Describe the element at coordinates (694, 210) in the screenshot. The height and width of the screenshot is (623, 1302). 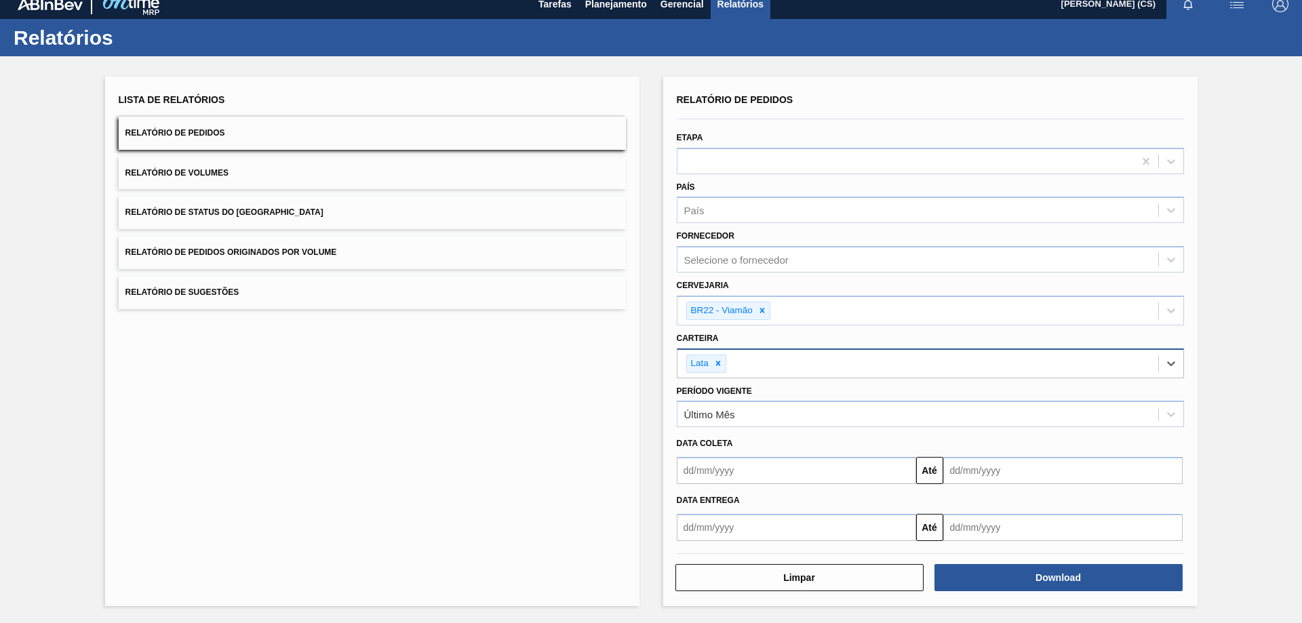
I see `div: País` at that location.